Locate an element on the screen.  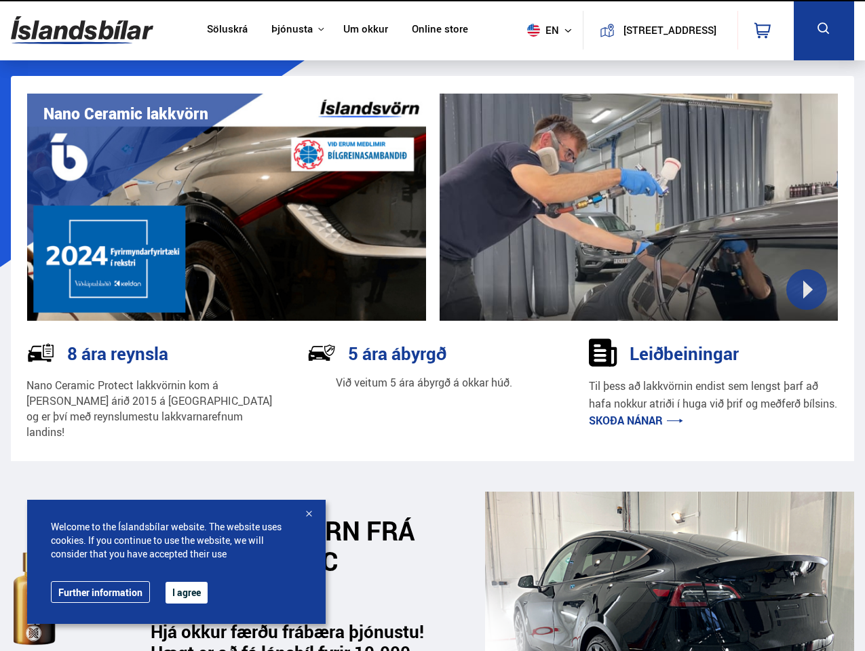
a: Online store is located at coordinates (439, 30).